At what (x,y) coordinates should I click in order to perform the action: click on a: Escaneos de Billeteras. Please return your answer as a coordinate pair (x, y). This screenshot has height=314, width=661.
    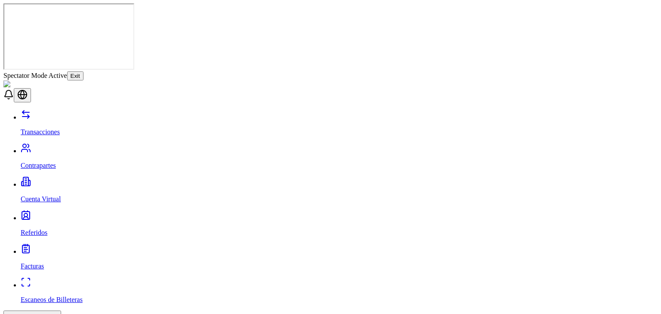
    Looking at the image, I should click on (339, 293).